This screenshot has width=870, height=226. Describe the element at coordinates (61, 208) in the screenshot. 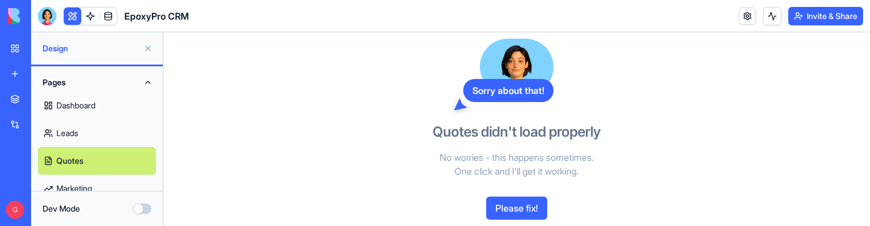

I see `label: Dev Mode` at that location.